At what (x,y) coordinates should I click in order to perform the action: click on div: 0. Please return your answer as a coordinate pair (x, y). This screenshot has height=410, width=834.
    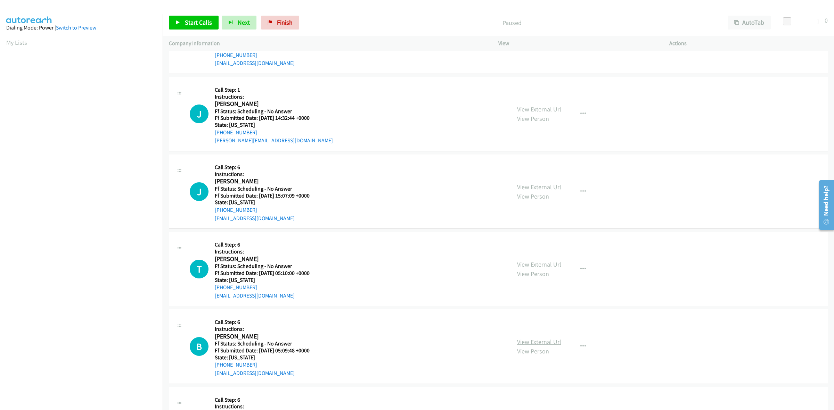
    Looking at the image, I should click on (826, 20).